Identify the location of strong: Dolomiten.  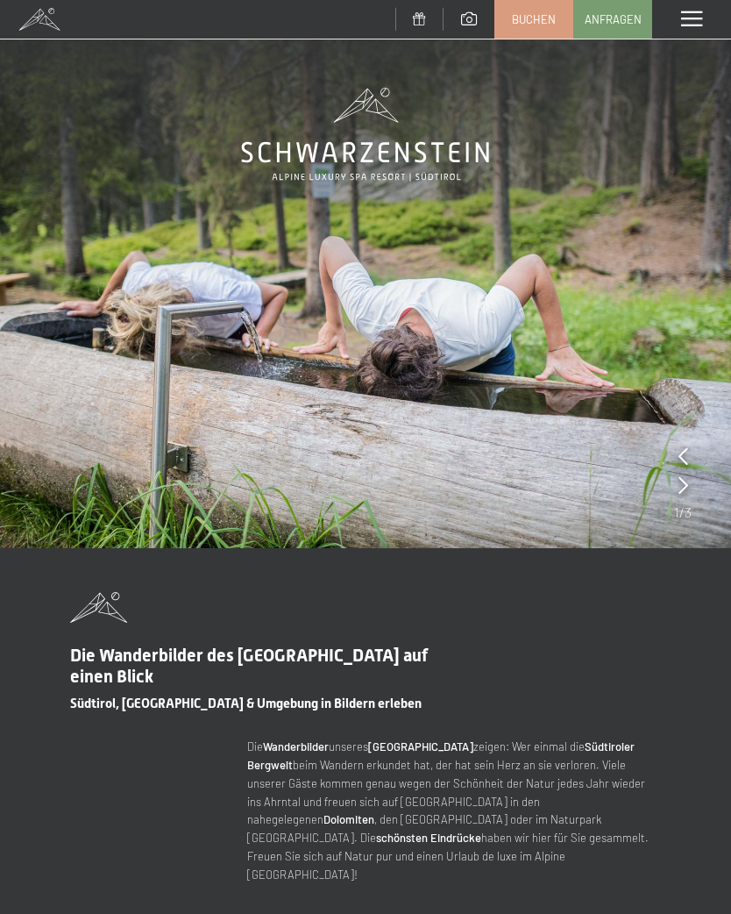
(349, 819).